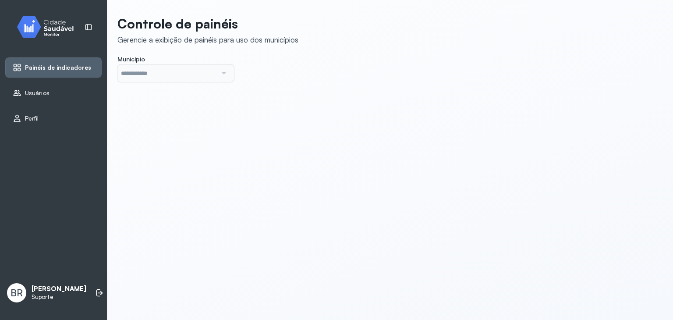 Image resolution: width=673 pixels, height=320 pixels. Describe the element at coordinates (37, 93) in the screenshot. I see `span: Usuários` at that location.